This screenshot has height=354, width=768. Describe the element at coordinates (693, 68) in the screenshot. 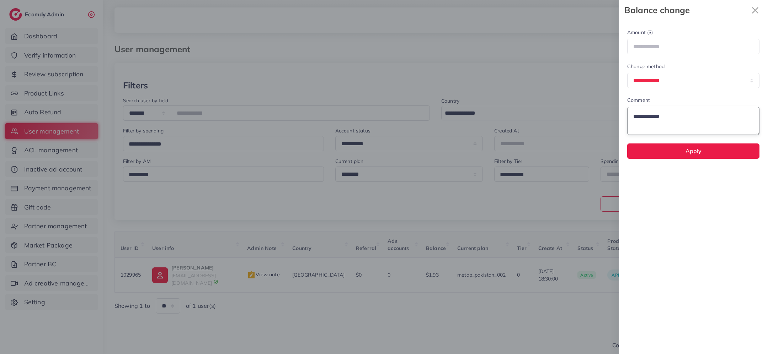

I see `legend: Change method` at that location.